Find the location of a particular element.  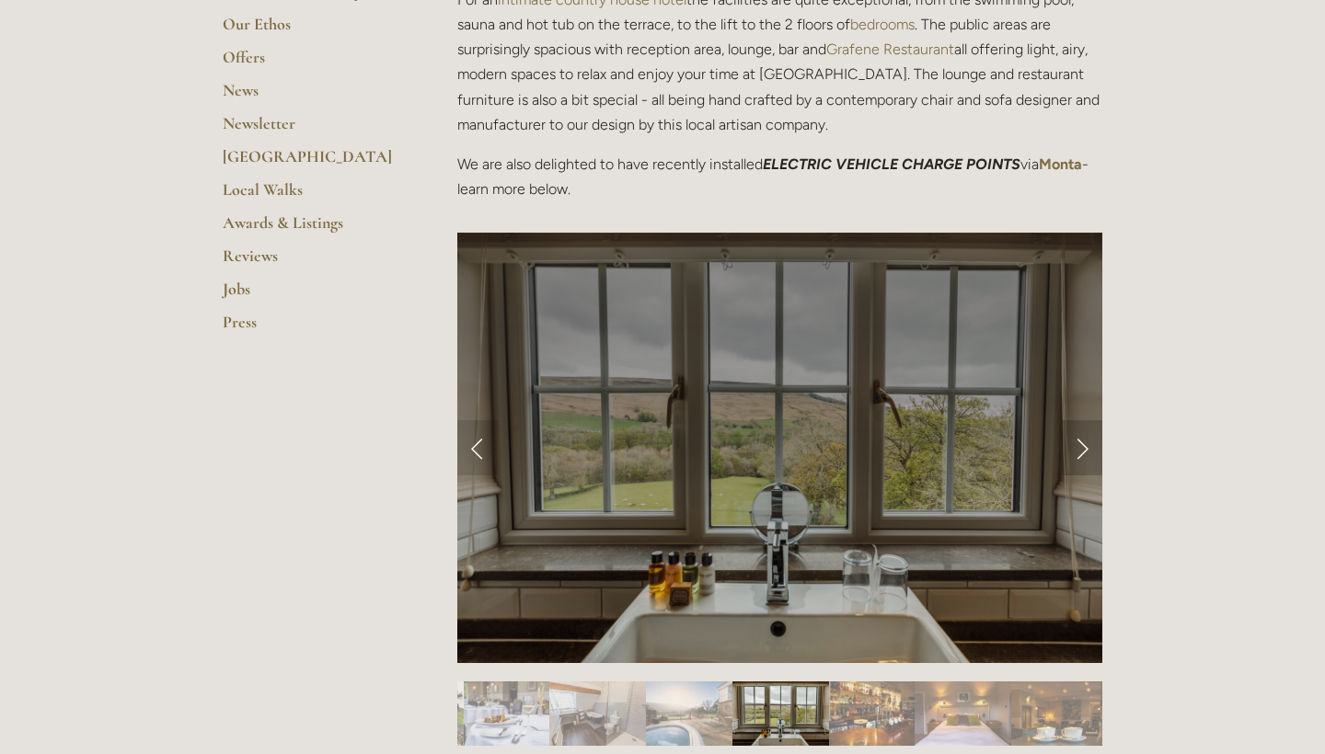

a: bedrooms is located at coordinates (882, 24).